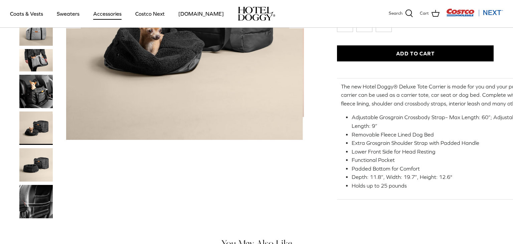 The image size is (513, 244). What do you see at coordinates (256, 14) in the screenshot?
I see `a: hoteldoggy.com hoteldoggycom` at bounding box center [256, 14].